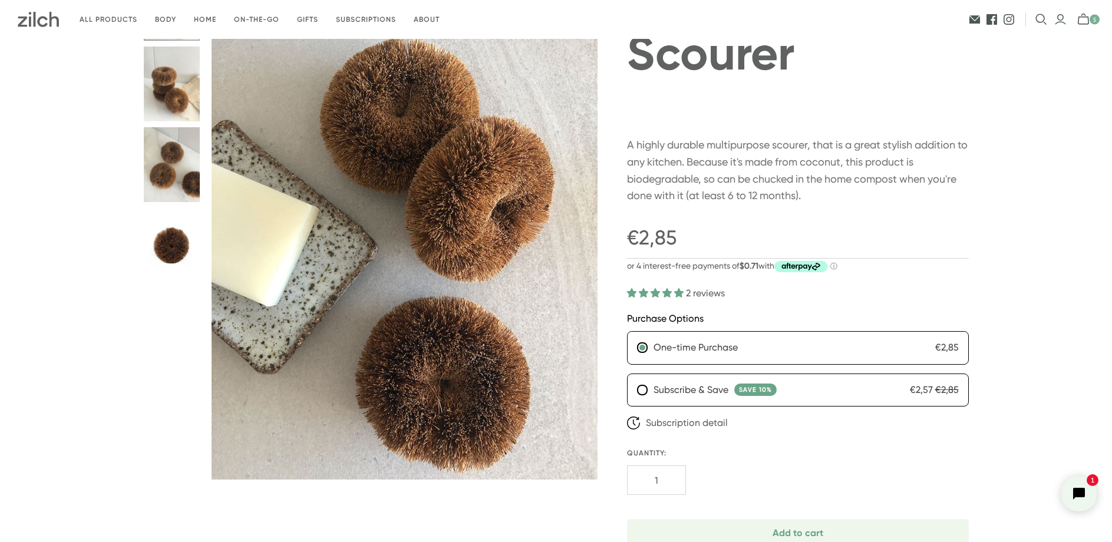 This screenshot has height=542, width=1112. Describe the element at coordinates (172, 237) in the screenshot. I see `button: ecococonut coconut scourer thumbnail` at that location.